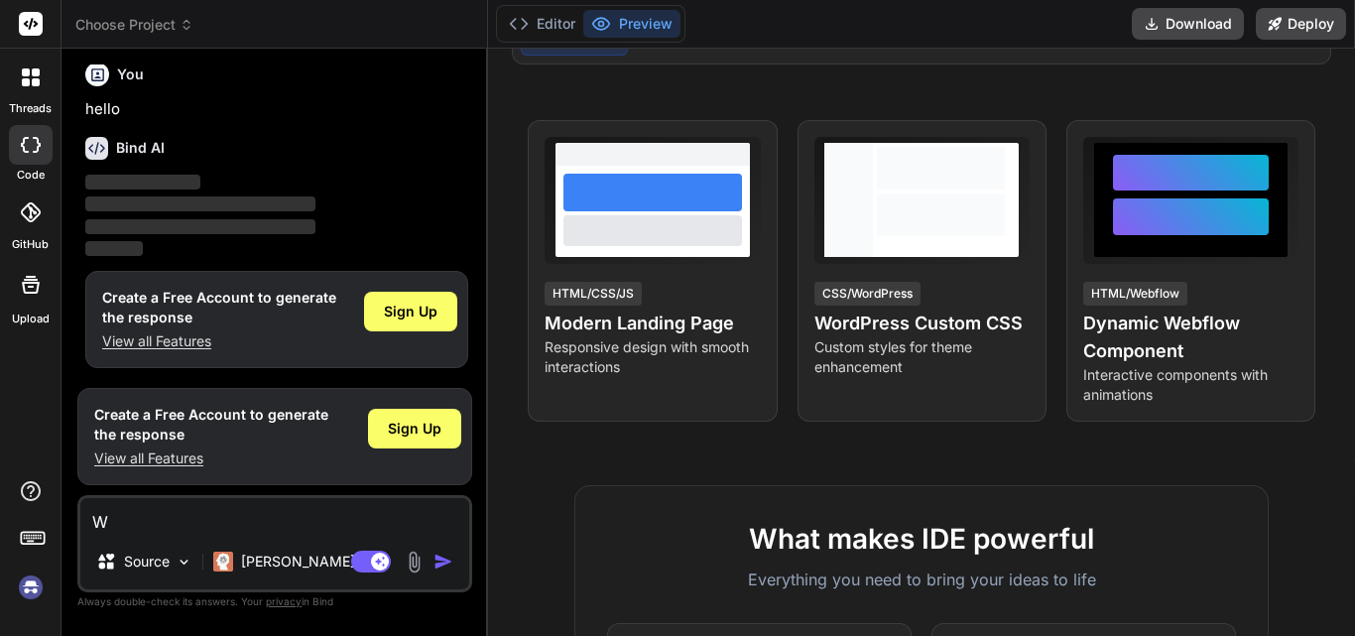  I want to click on button: Editor, so click(542, 24).